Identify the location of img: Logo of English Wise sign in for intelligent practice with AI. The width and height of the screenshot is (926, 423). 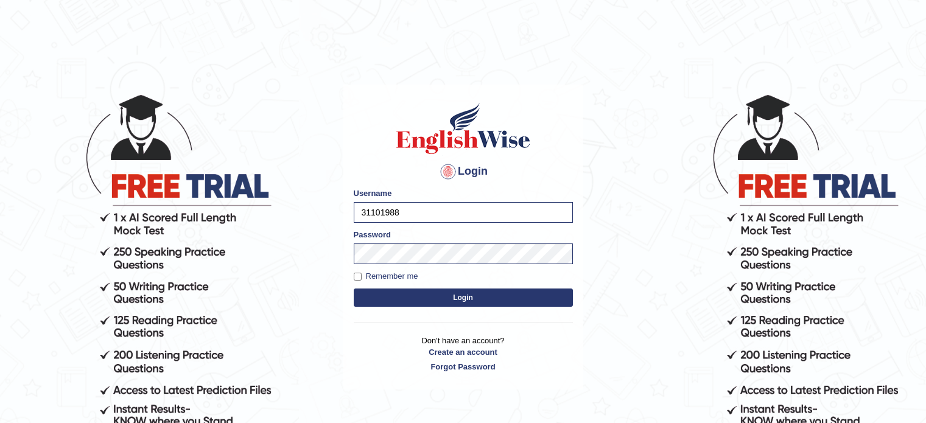
(463, 128).